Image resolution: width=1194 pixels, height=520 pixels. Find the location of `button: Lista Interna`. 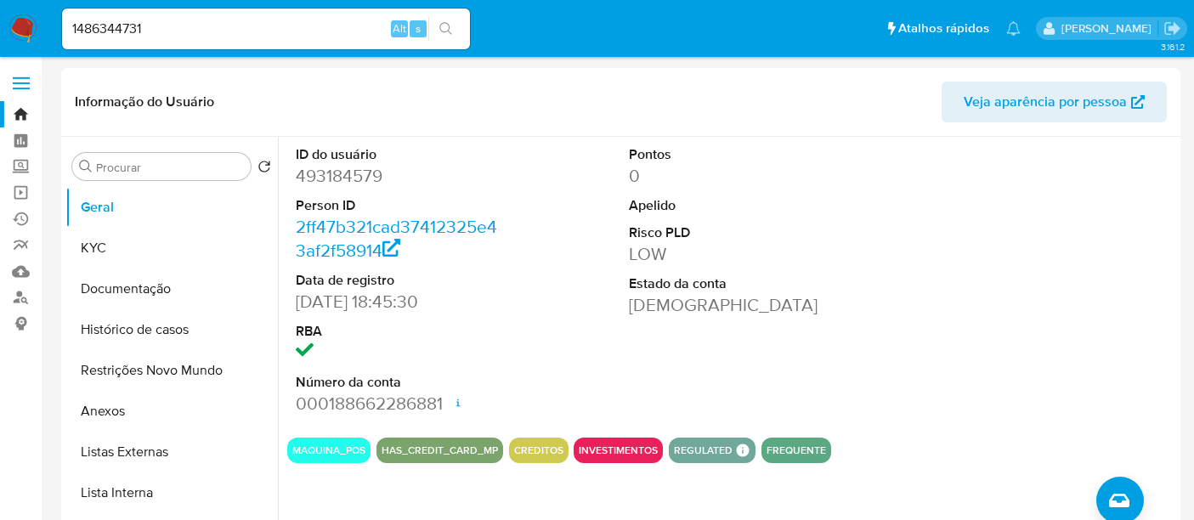

button: Lista Interna is located at coordinates (172, 493).